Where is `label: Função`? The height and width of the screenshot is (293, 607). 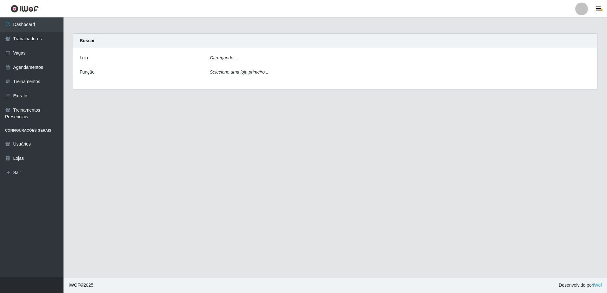 label: Função is located at coordinates (87, 72).